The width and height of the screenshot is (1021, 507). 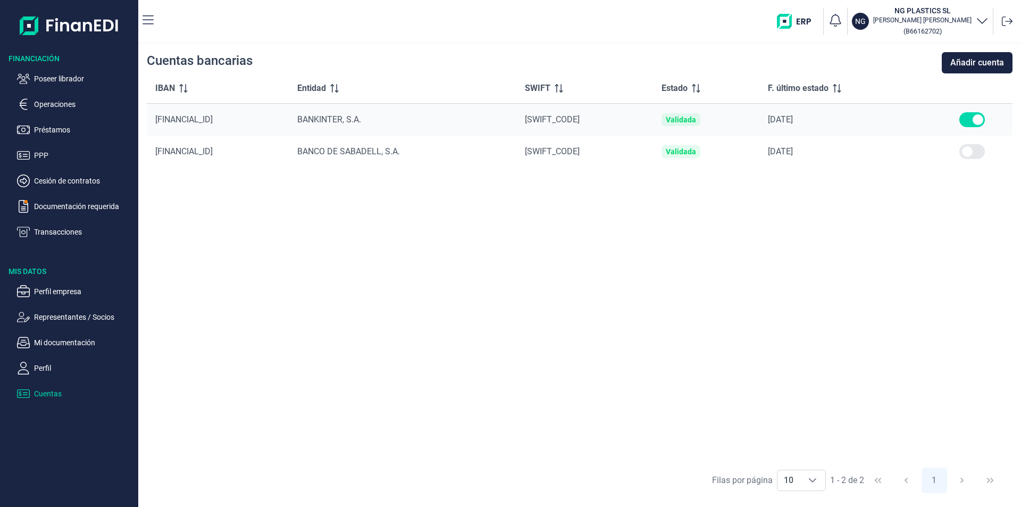 I want to click on button: Perfil, so click(x=75, y=368).